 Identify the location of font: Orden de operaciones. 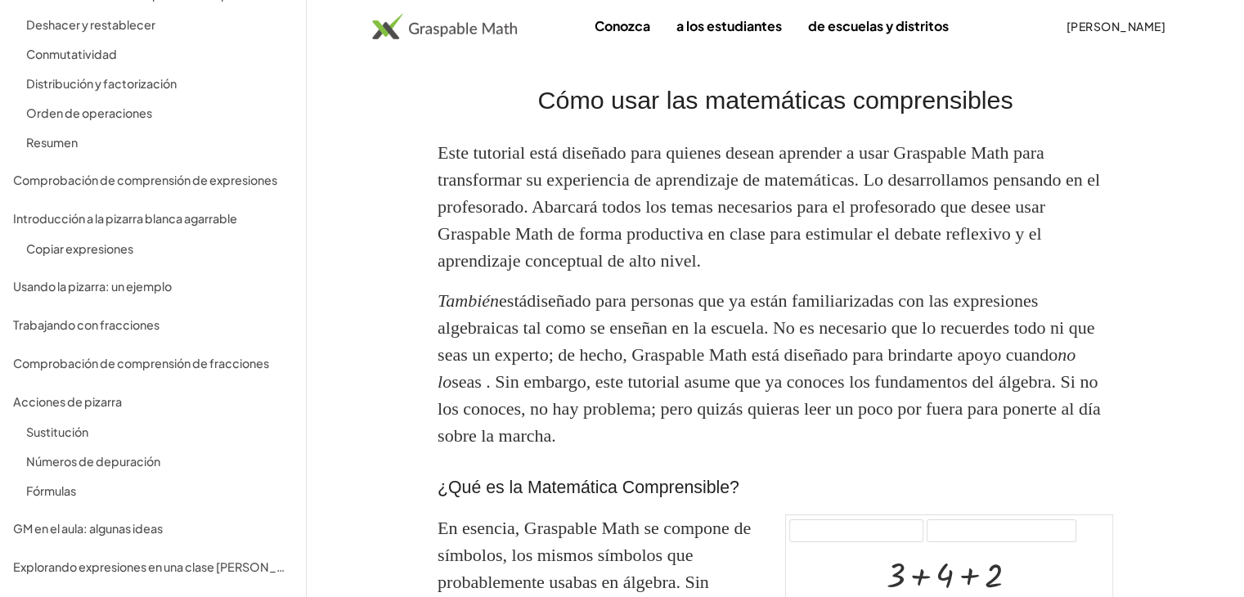
(89, 113).